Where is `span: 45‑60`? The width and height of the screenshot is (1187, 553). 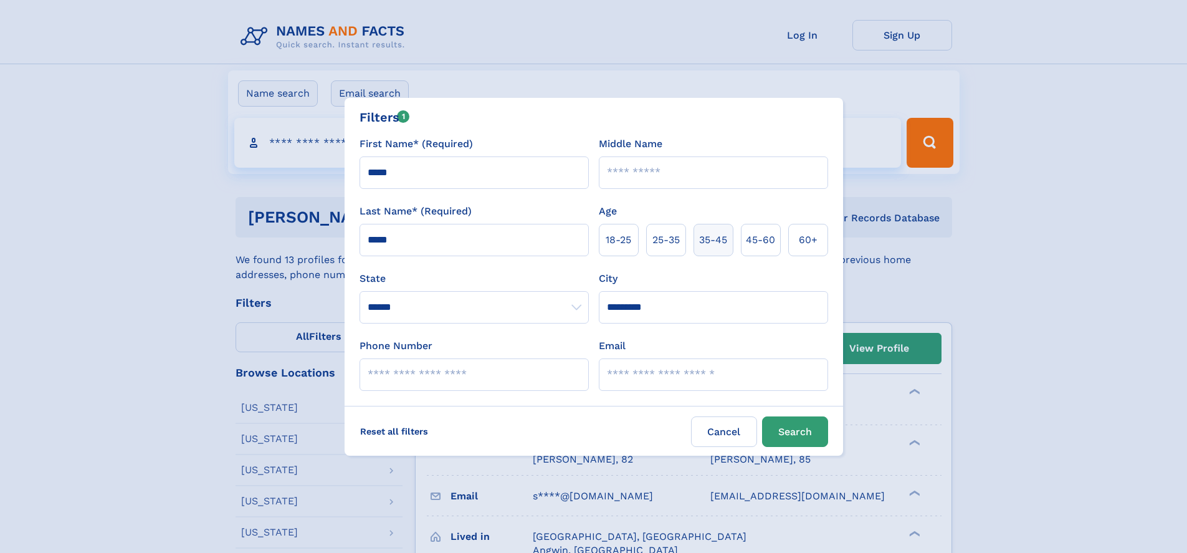 span: 45‑60 is located at coordinates (760, 240).